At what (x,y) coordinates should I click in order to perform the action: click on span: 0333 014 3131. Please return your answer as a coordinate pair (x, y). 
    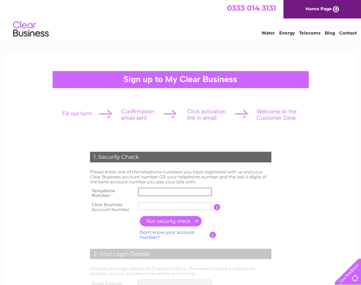
    Looking at the image, I should click on (251, 8).